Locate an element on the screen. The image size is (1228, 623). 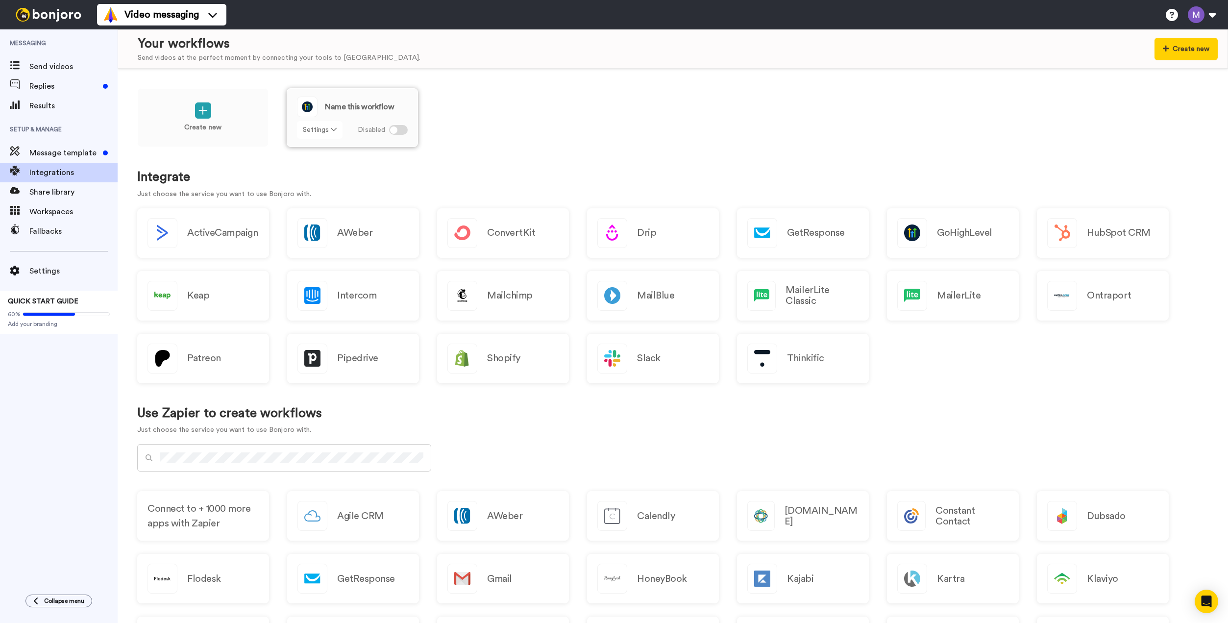
button: ActiveCampaign is located at coordinates (203, 233).